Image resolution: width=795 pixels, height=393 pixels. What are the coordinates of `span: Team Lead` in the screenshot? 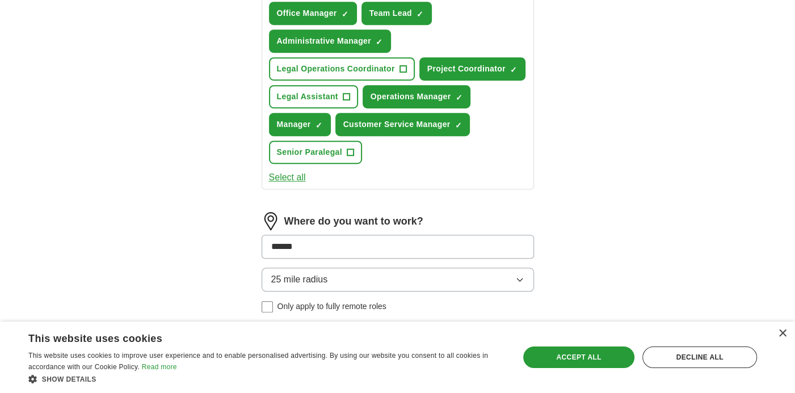 It's located at (390, 13).